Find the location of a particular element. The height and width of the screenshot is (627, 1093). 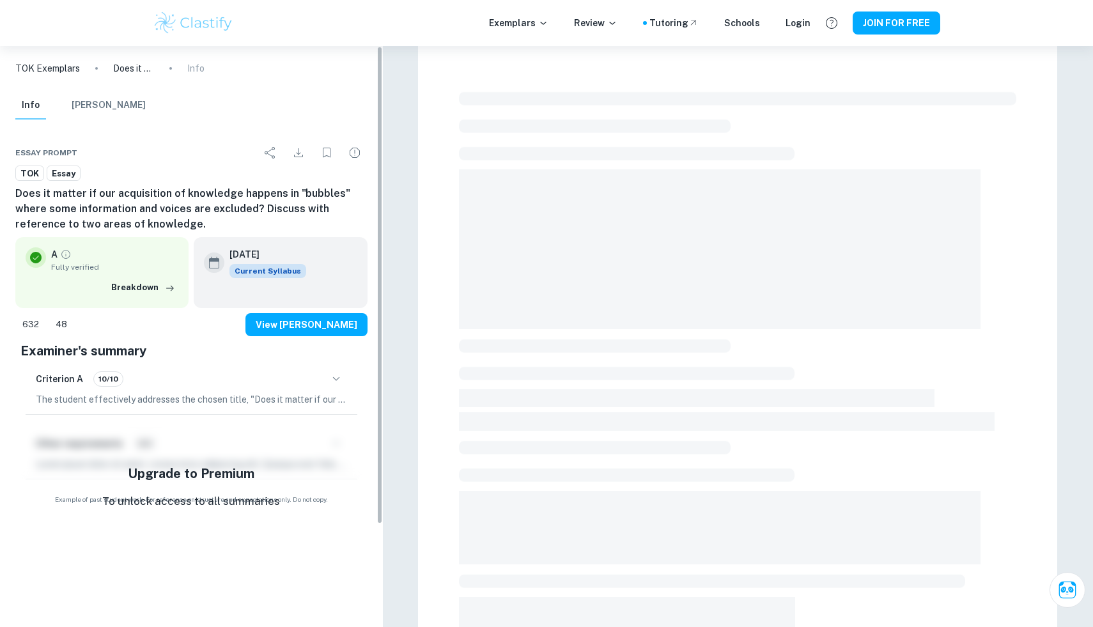

a: Grade fully verified is located at coordinates (66, 254).